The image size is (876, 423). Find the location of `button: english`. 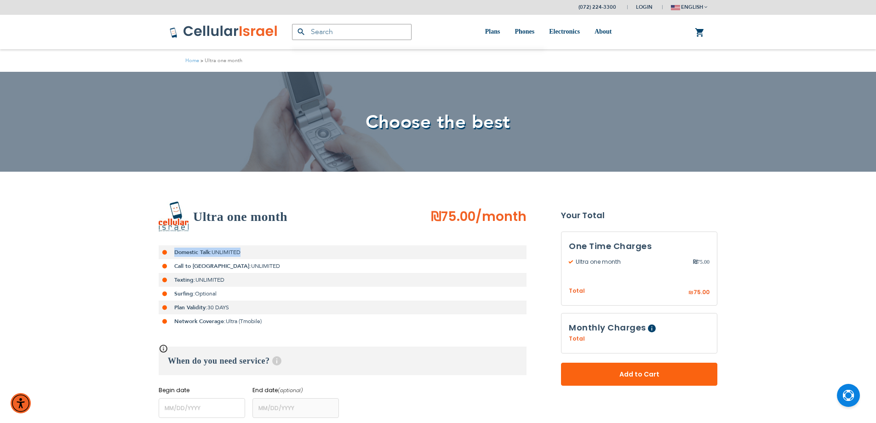

button: english is located at coordinates (689, 7).